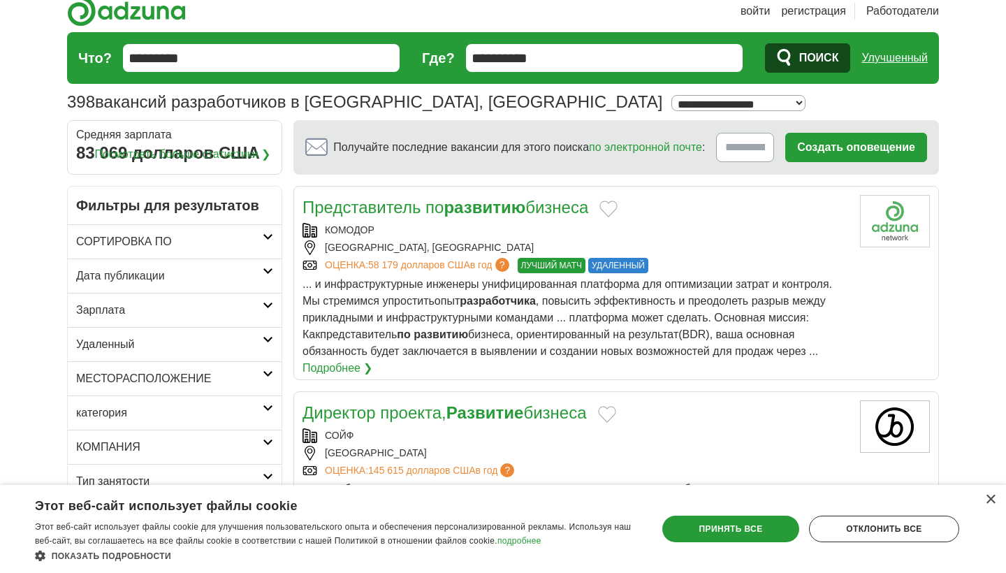 The height and width of the screenshot is (573, 1006). Describe the element at coordinates (819, 58) in the screenshot. I see `span: ПОИСК` at that location.